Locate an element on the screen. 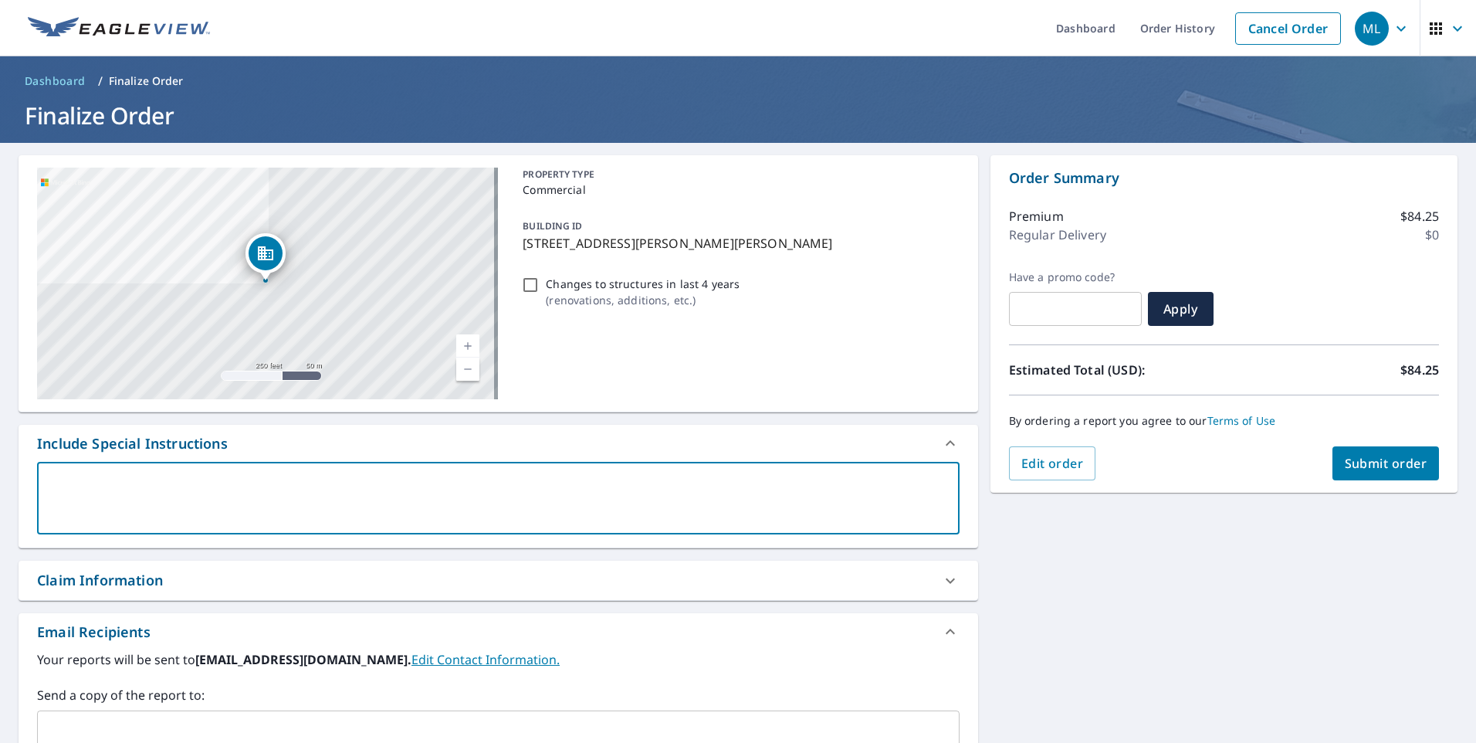 The height and width of the screenshot is (743, 1476). button: Edit order is located at coordinates (1052, 463).